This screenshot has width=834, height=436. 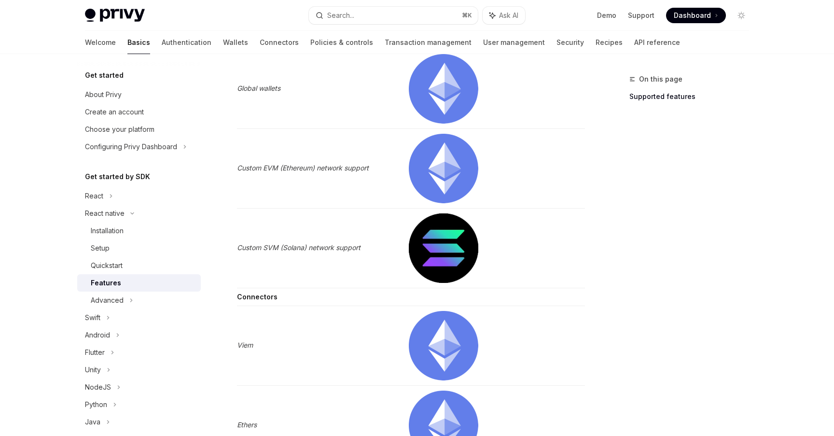 I want to click on div: Search..., so click(x=341, y=15).